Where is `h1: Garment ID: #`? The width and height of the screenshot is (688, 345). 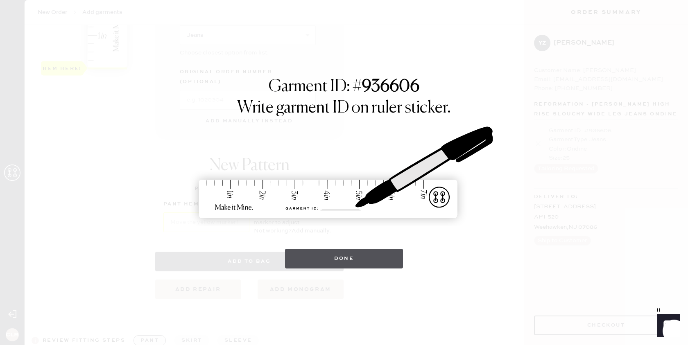 h1: Garment ID: # is located at coordinates (344, 88).